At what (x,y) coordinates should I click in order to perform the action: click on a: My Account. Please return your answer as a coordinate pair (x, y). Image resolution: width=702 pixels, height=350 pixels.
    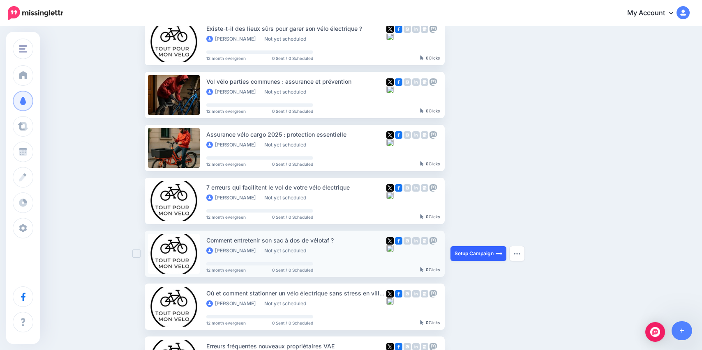
    Looking at the image, I should click on (654, 13).